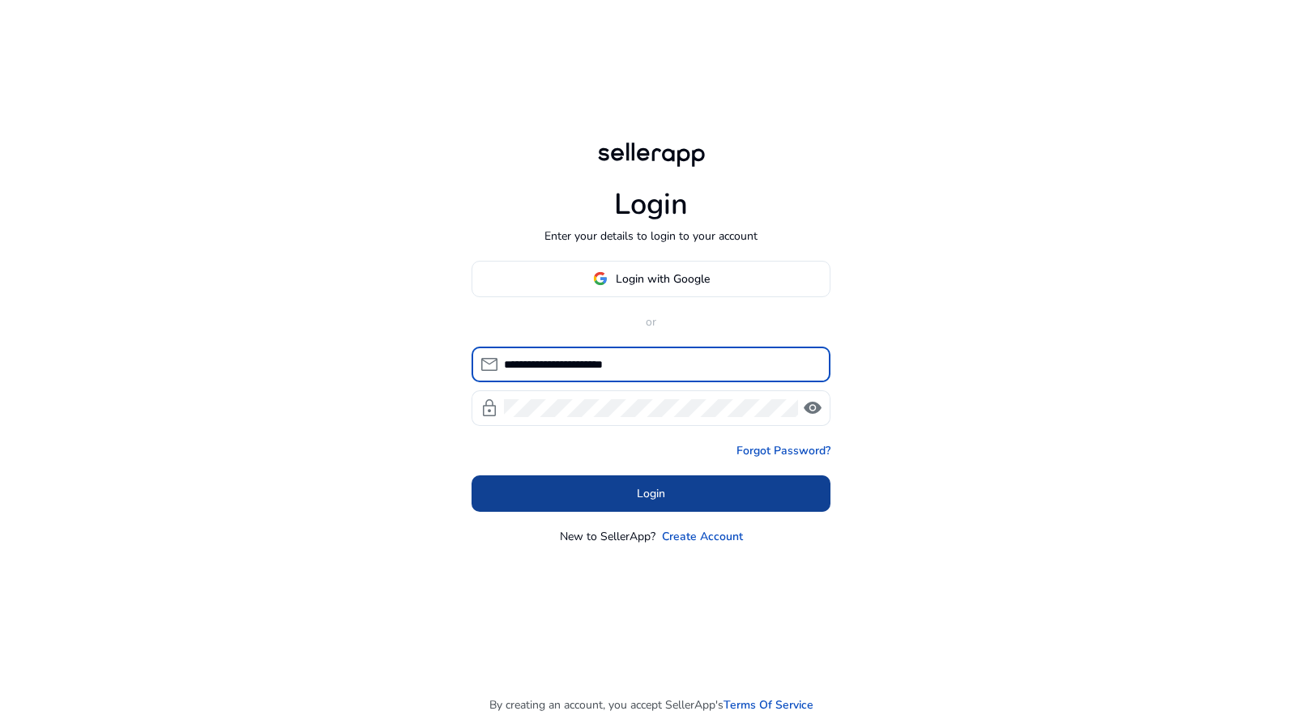 This screenshot has width=1302, height=728. Describe the element at coordinates (650, 322) in the screenshot. I see `p: or` at that location.